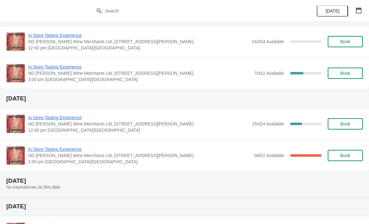  I want to click on span: 0 of 22 Available, so click(269, 155).